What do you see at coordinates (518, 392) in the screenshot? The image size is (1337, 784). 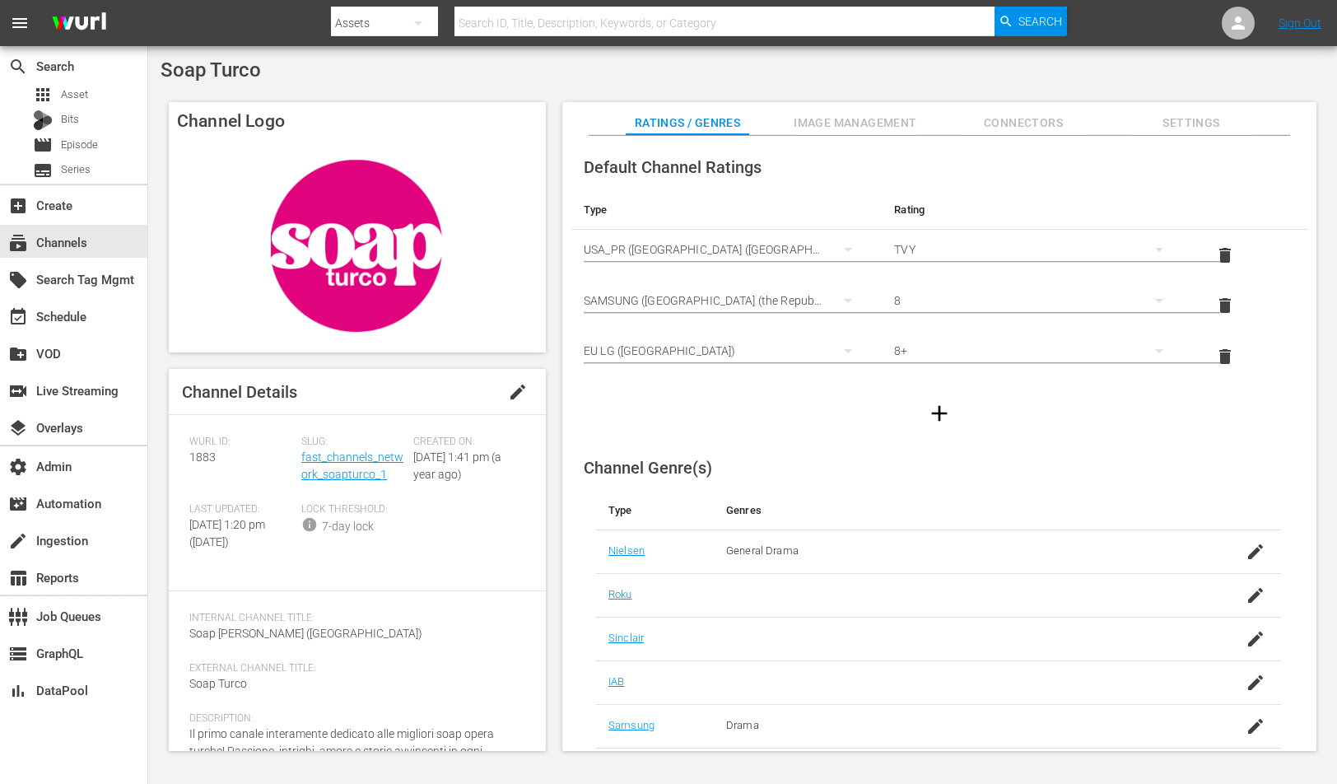 I see `span: edit` at bounding box center [518, 392].